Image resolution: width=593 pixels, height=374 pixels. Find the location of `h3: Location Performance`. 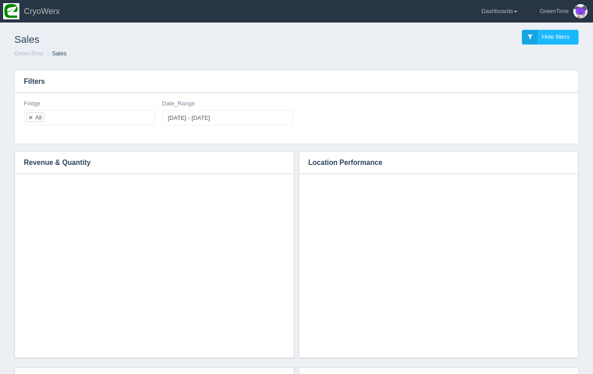

h3: Location Performance is located at coordinates (432, 163).